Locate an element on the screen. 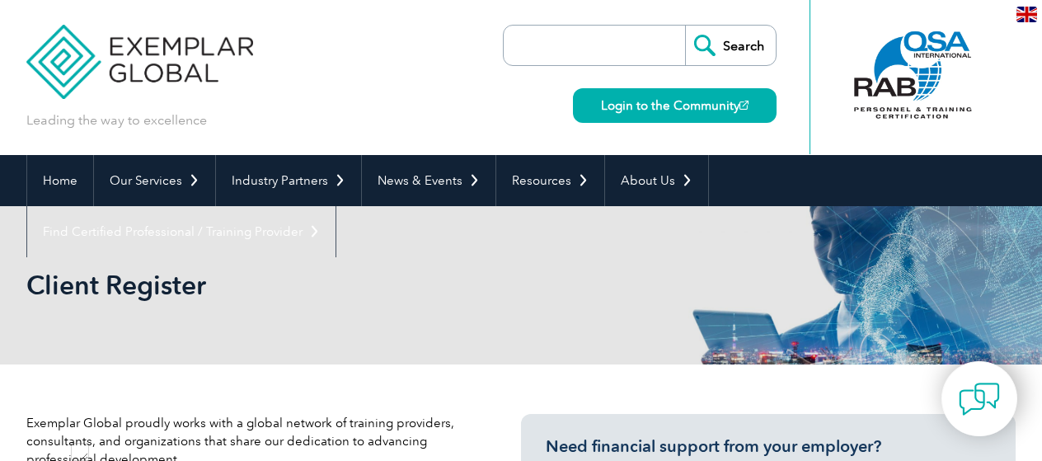 This screenshot has height=461, width=1042. a: Resources is located at coordinates (550, 180).